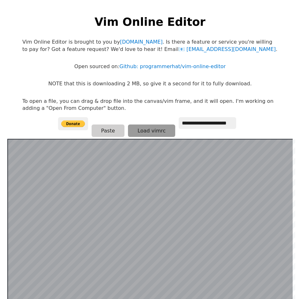  What do you see at coordinates (150, 67) in the screenshot?
I see `p: Open sourced on:` at bounding box center [150, 67].